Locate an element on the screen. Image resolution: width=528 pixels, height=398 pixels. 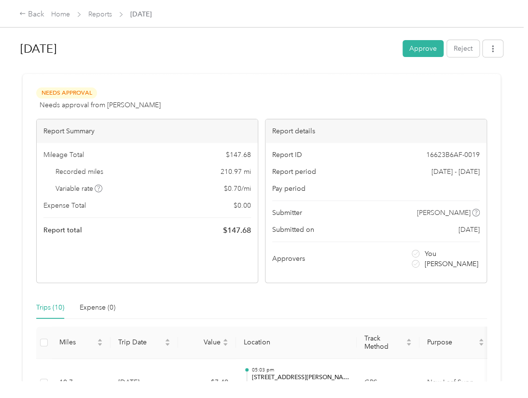
span: Recorded miles is located at coordinates (79, 171).